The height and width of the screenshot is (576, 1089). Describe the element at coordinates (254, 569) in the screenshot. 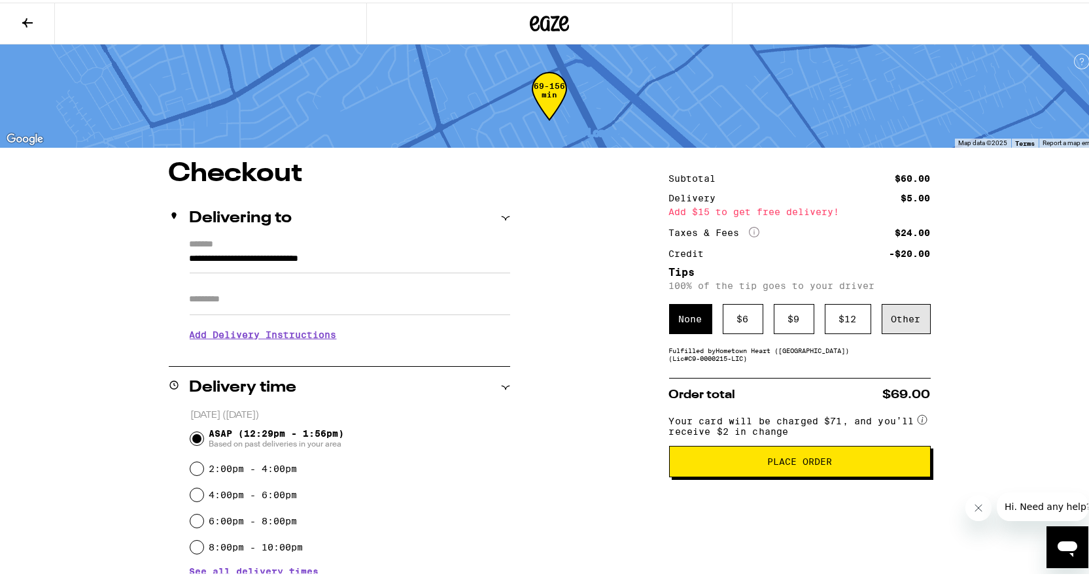

I see `span: See all delivery times` at that location.